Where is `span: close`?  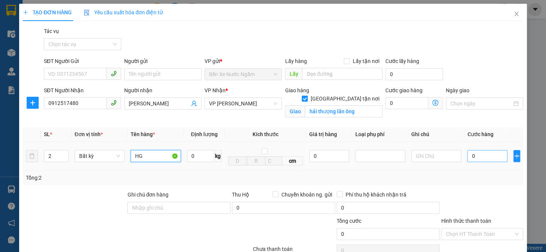 span: close is located at coordinates (516, 14).